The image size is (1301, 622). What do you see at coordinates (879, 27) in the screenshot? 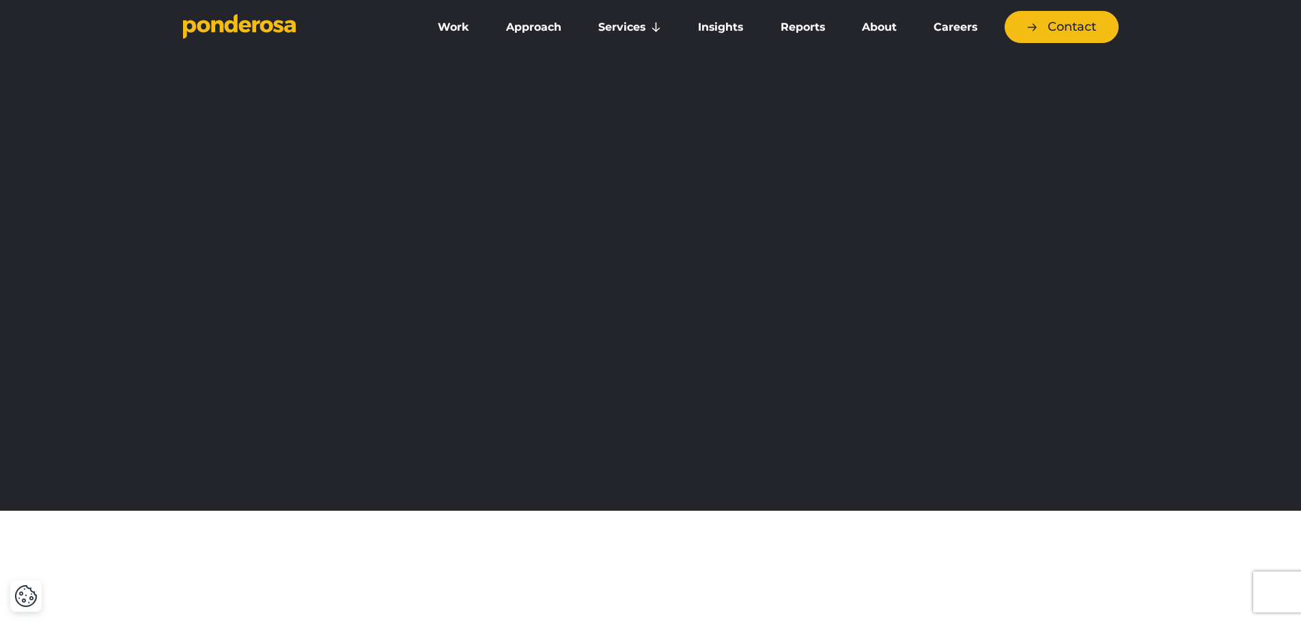
I see `a: About` at bounding box center [879, 27].